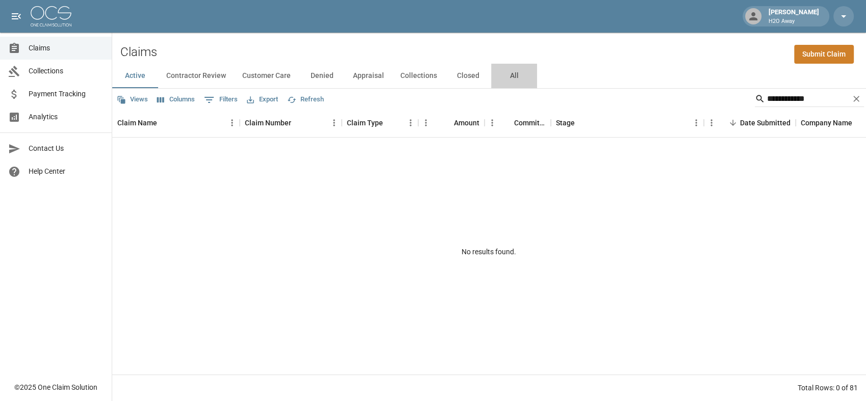  What do you see at coordinates (489, 76) in the screenshot?
I see `div: dynamic tabs` at bounding box center [489, 76].